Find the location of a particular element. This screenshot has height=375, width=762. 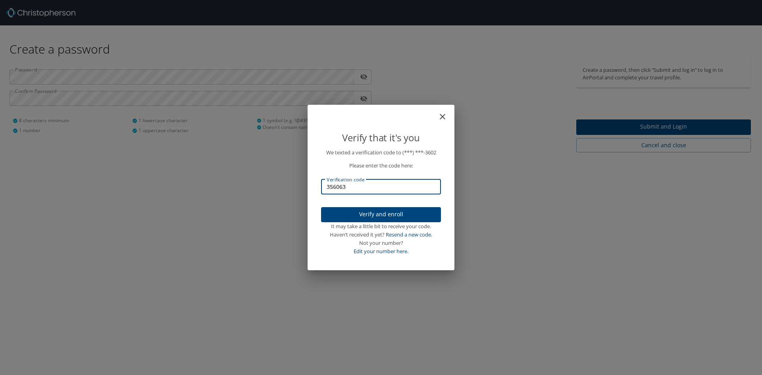

p: Please enter the code here: is located at coordinates (381, 165).